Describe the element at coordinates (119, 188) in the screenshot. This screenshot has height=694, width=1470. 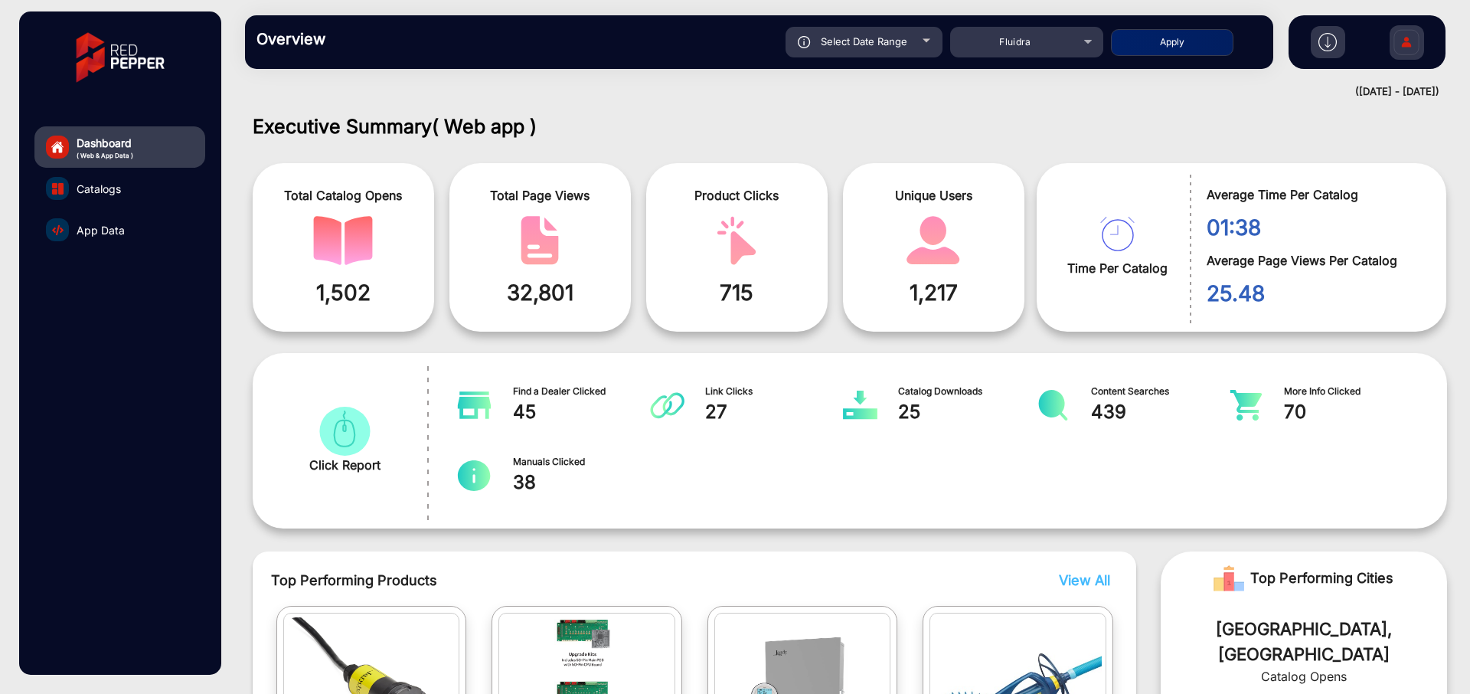
I see `a: Catalogs` at that location.